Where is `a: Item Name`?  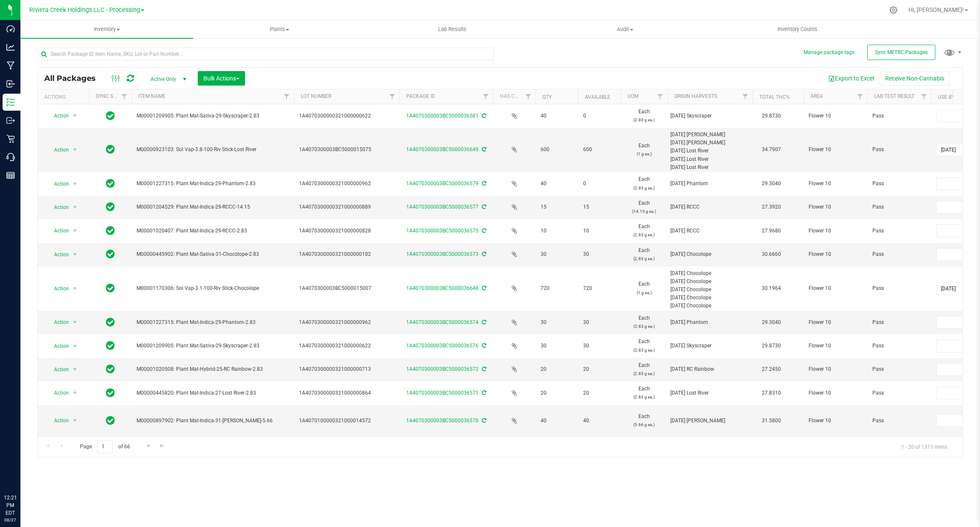
a: Item Name is located at coordinates (152, 96).